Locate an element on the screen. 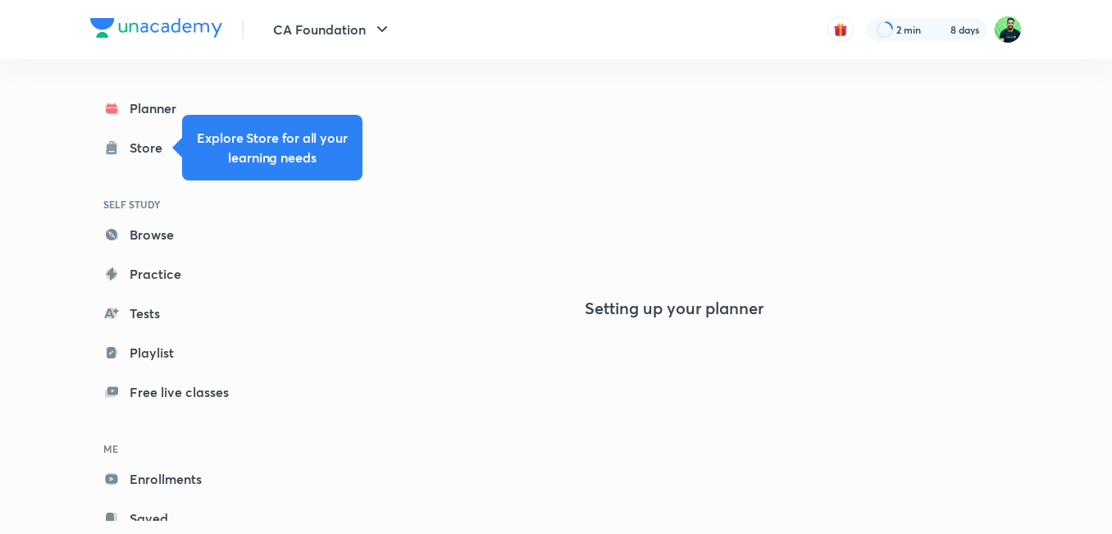 This screenshot has height=534, width=1112. img: streak is located at coordinates (939, 30).